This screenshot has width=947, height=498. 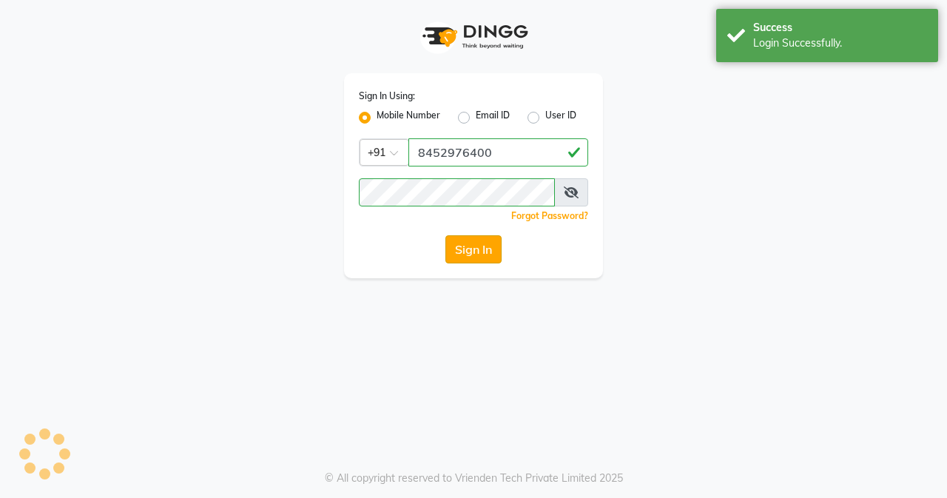 What do you see at coordinates (474, 249) in the screenshot?
I see `button: Sign In` at bounding box center [474, 249].